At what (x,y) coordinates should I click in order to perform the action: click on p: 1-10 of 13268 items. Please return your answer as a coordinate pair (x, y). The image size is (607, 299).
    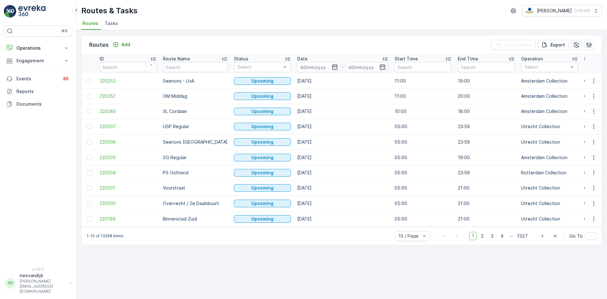
    Looking at the image, I should click on (105, 236).